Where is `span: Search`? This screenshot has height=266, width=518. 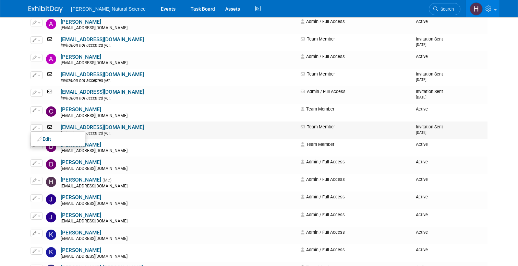 span: Search is located at coordinates (446, 9).